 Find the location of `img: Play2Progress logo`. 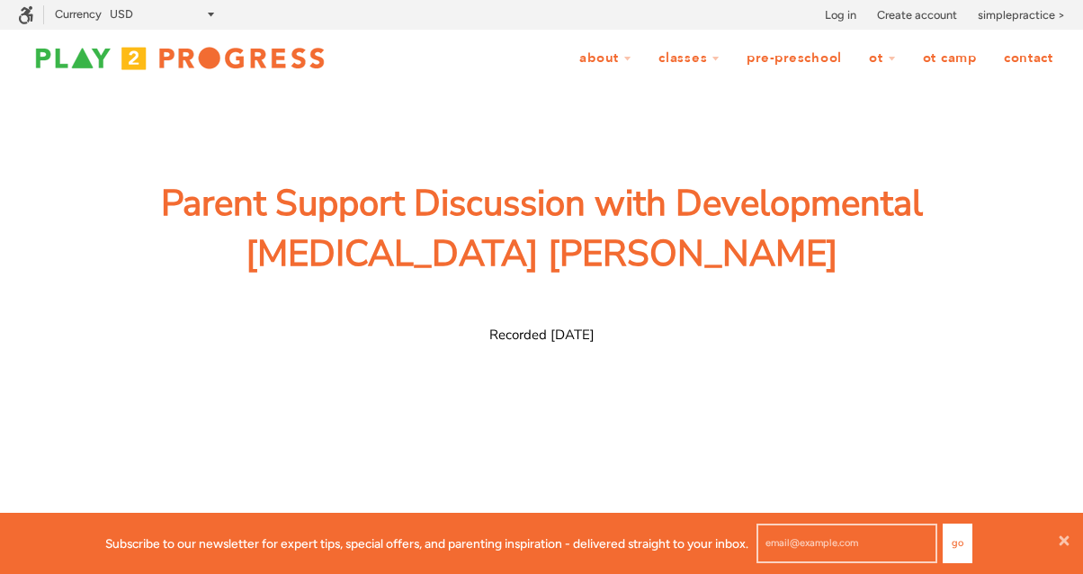

img: Play2Progress logo is located at coordinates (180, 58).